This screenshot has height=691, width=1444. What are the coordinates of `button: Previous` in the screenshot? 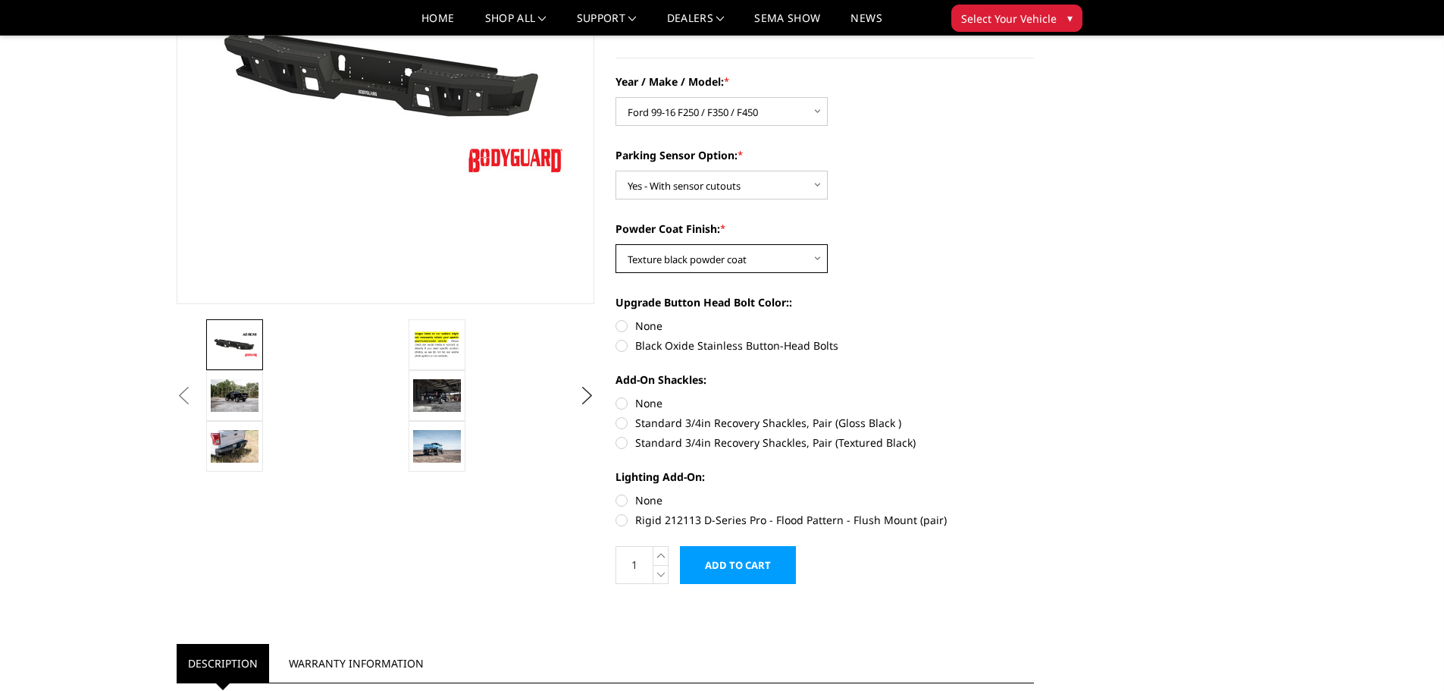 It's located at (184, 396).